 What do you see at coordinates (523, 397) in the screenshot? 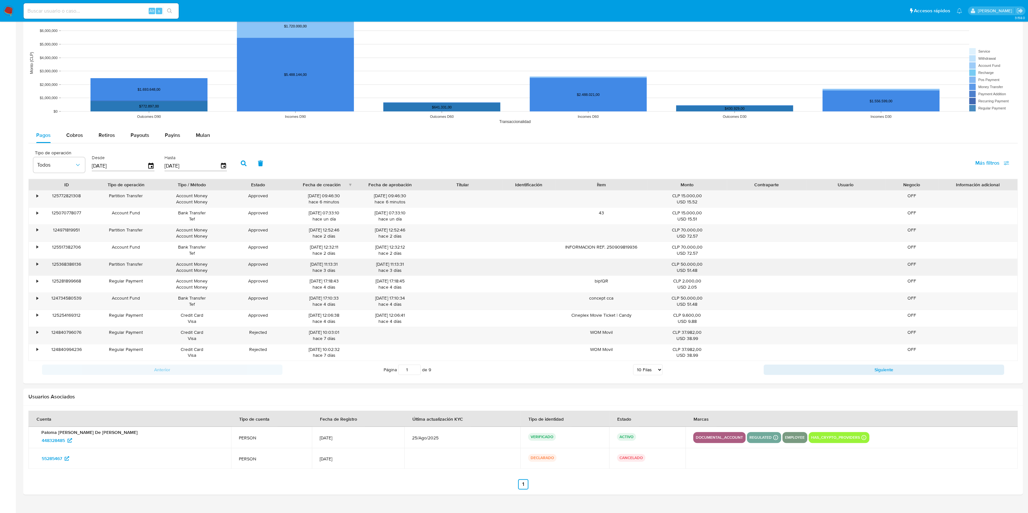
I see `h2: Usuarios Asociados` at bounding box center [523, 397].